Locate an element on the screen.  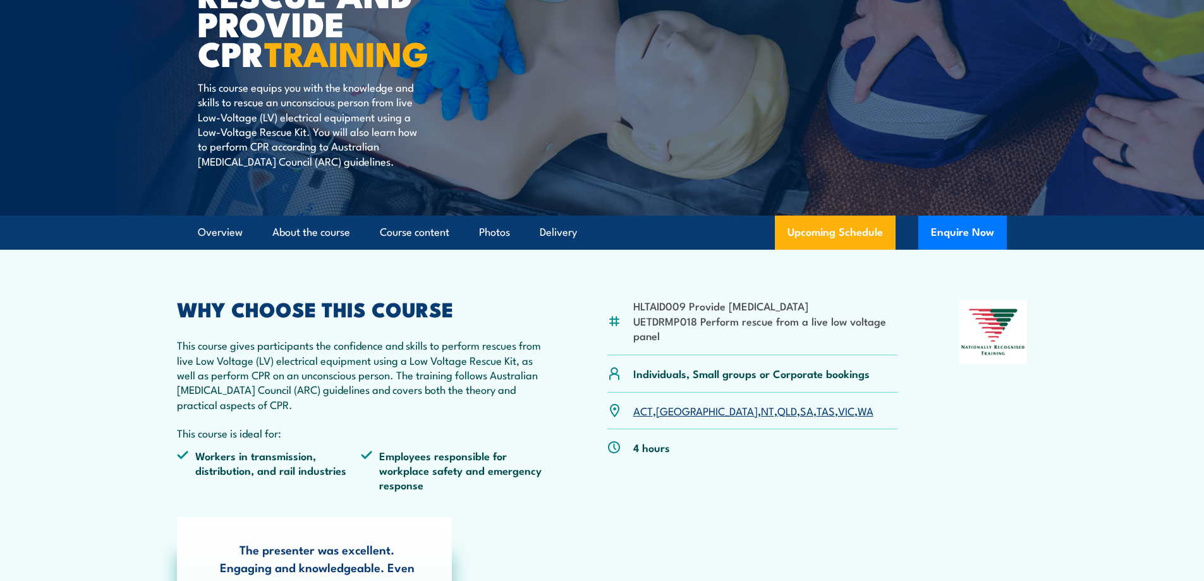
a: About the course is located at coordinates (311, 232).